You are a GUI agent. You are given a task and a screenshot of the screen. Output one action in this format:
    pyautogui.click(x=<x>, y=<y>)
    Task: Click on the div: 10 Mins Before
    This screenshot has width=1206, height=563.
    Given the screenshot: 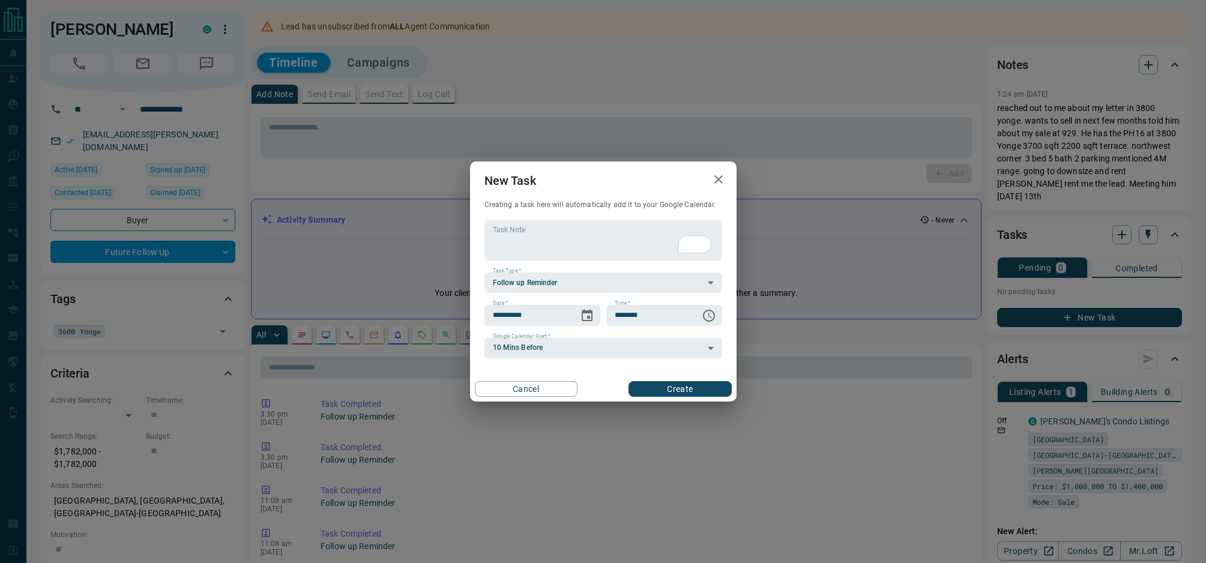 What is the action you would take?
    pyautogui.click(x=603, y=348)
    